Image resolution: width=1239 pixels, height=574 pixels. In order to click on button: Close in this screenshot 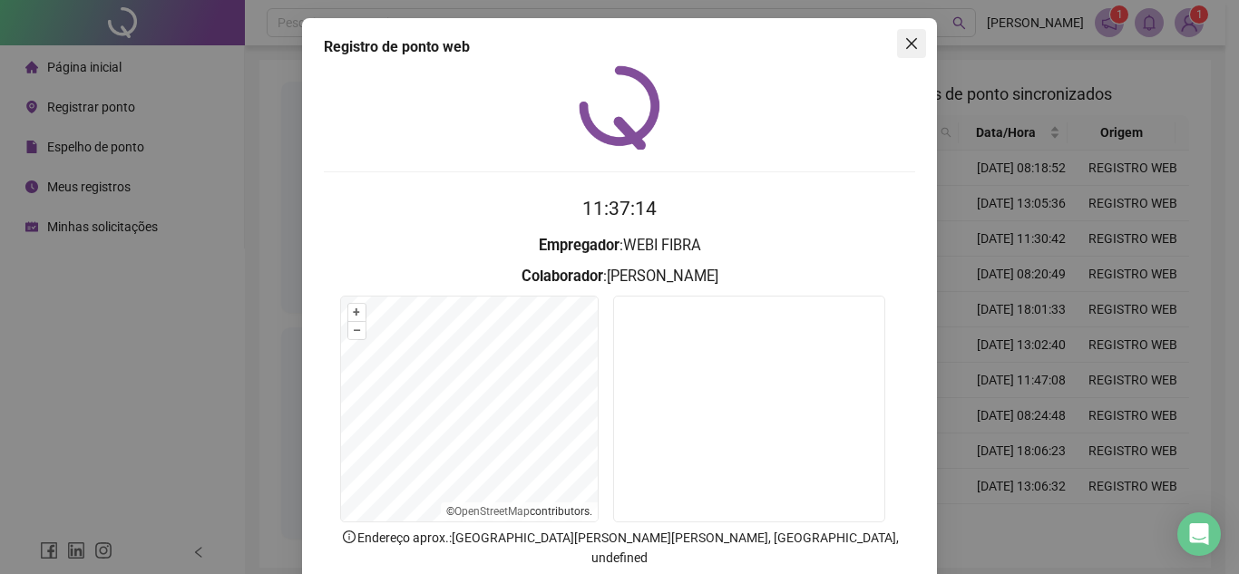, I will do `click(912, 44)`.